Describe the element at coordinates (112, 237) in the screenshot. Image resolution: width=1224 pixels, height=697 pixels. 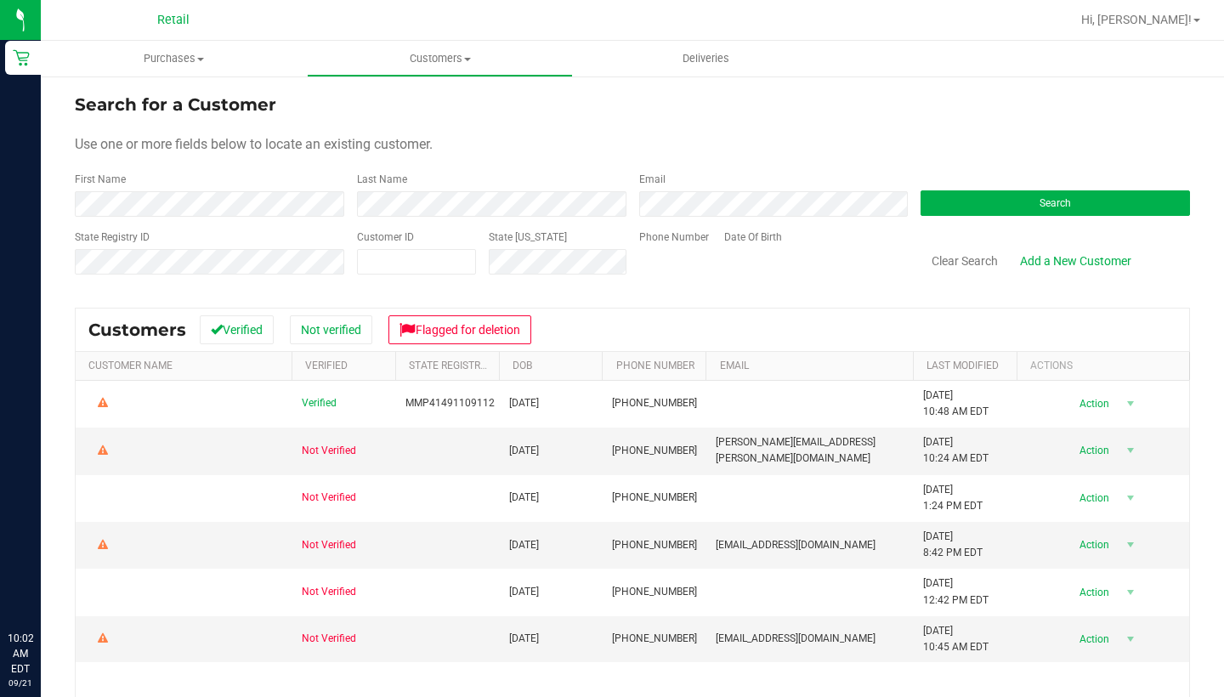
I see `label: State Registry ID` at that location.